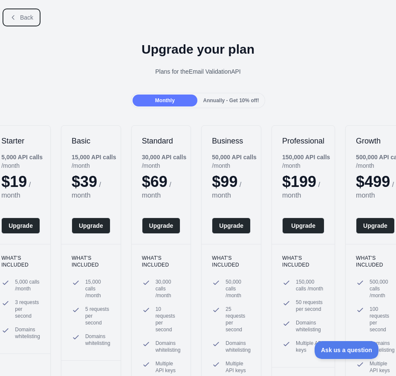 The width and height of the screenshot is (396, 376). I want to click on span: Multiple API keys, so click(310, 347).